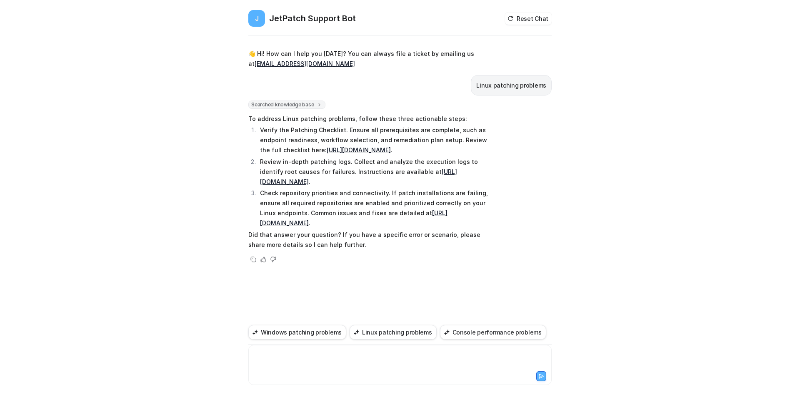 Image resolution: width=800 pixels, height=395 pixels. What do you see at coordinates (376, 172) in the screenshot?
I see `p: Review in-depth patching logs. Collect and analyze the execution logs to identify root causes for...` at bounding box center [376, 172].